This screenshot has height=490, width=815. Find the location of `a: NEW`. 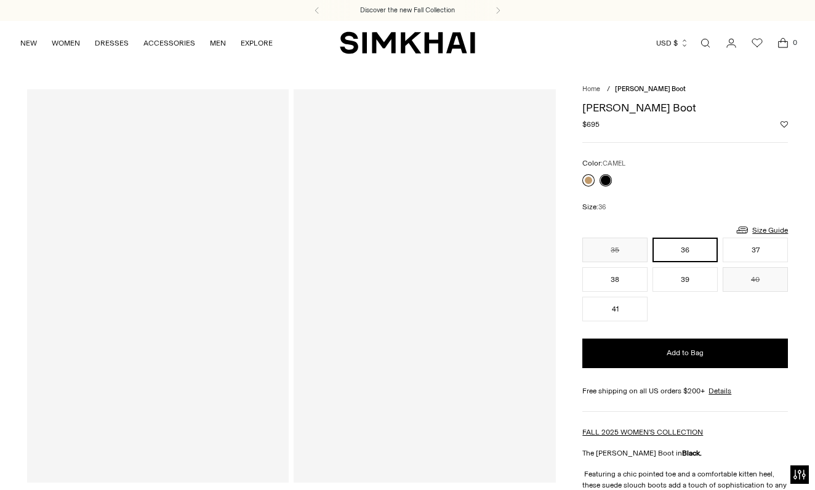

a: NEW is located at coordinates (28, 43).